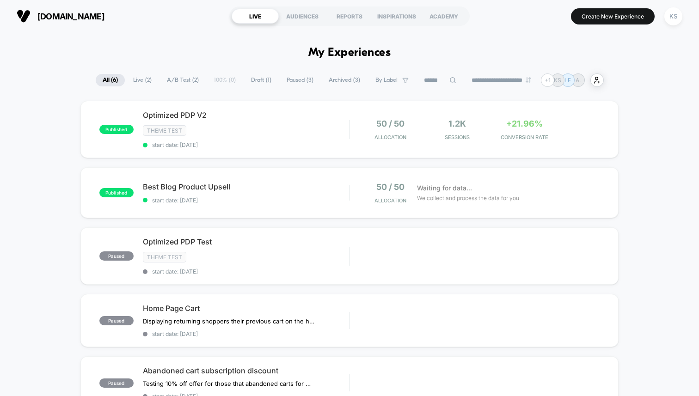 The image size is (699, 396). What do you see at coordinates (558, 80) in the screenshot?
I see `p: KS` at bounding box center [558, 80].